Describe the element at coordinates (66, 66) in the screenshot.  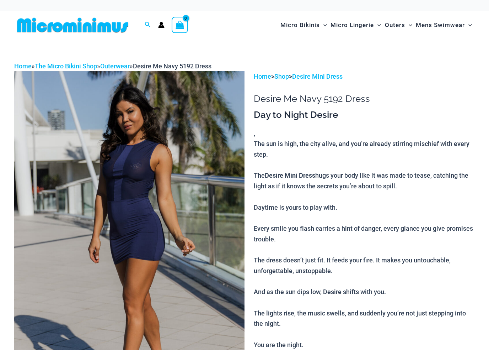
I see `a: The Micro Bikini Shop` at that location.